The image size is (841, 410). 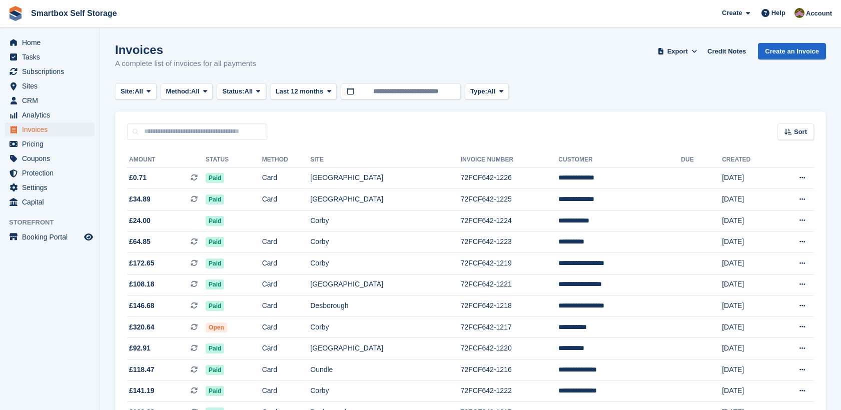 What do you see at coordinates (142, 306) in the screenshot?
I see `span: £146.68` at bounding box center [142, 306].